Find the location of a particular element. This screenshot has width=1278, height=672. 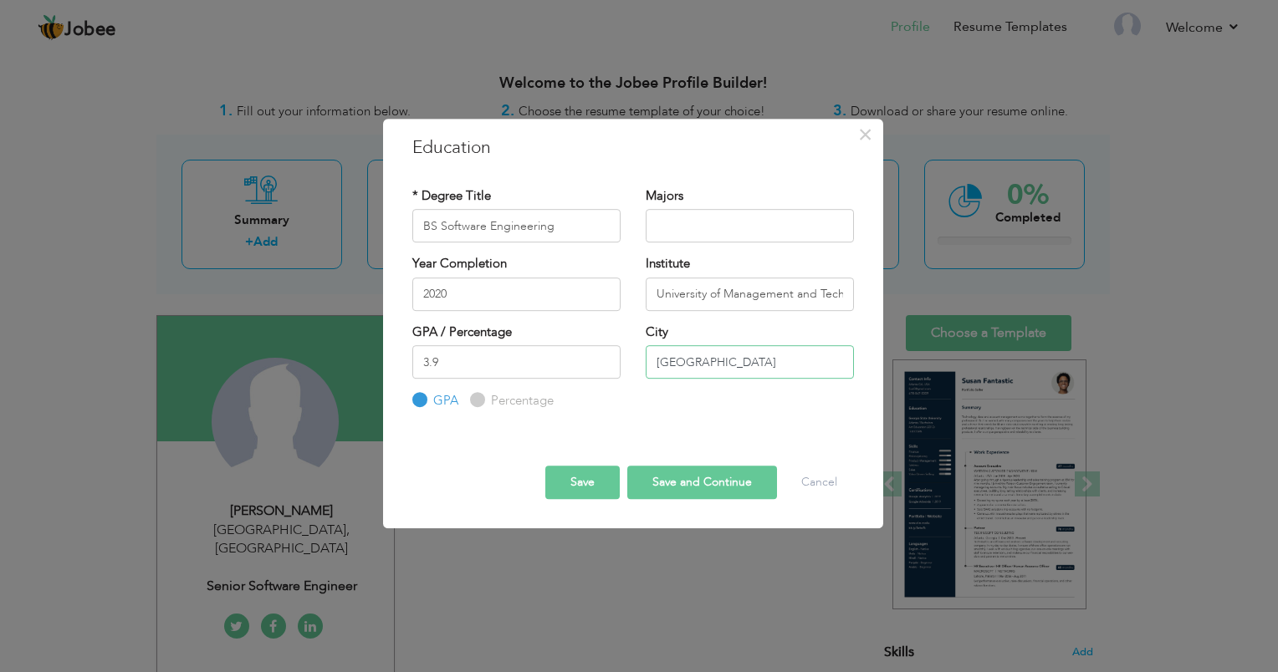

label: * Degree Title is located at coordinates (451, 196).